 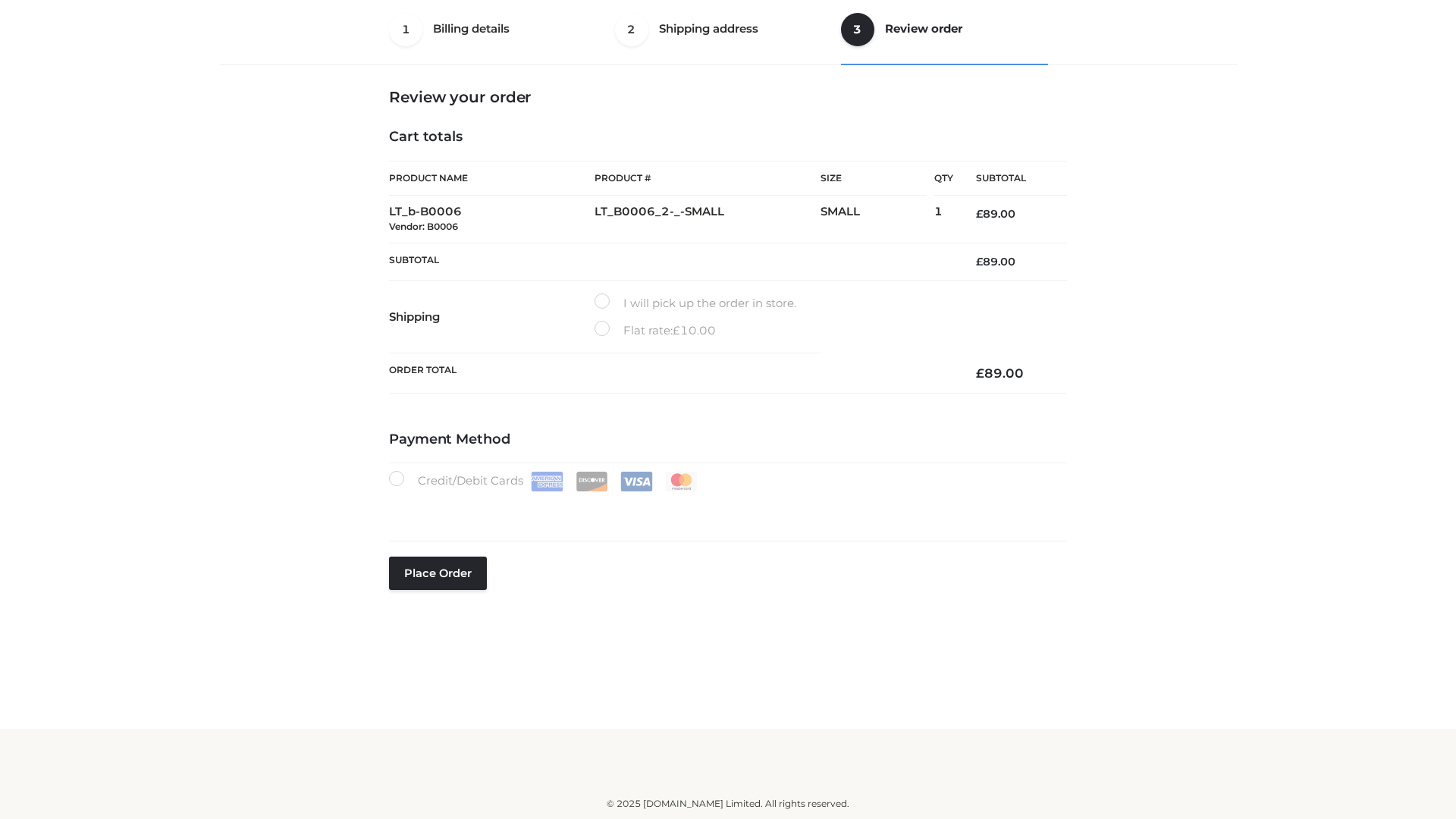 I want to click on h3: Review your order, so click(x=728, y=97).